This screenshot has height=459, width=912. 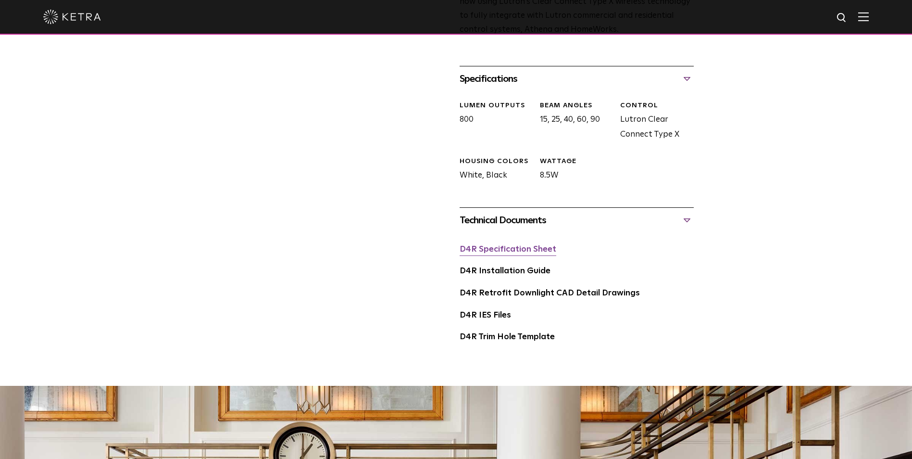 What do you see at coordinates (508, 249) in the screenshot?
I see `a: D4R Specification Sheet` at bounding box center [508, 249].